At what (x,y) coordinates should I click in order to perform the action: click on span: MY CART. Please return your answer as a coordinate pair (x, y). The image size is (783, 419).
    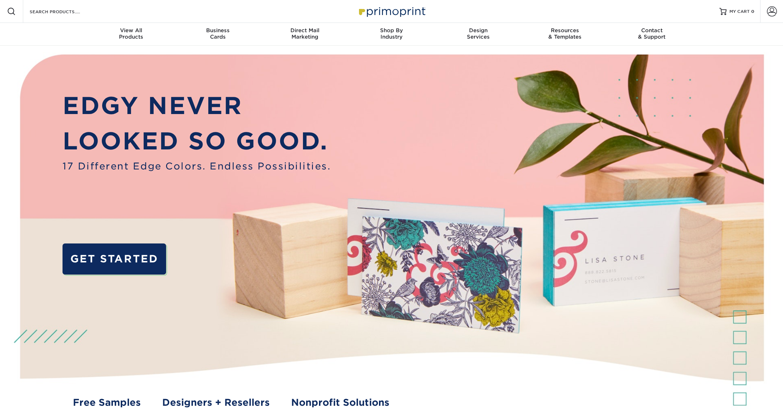
    Looking at the image, I should click on (739, 11).